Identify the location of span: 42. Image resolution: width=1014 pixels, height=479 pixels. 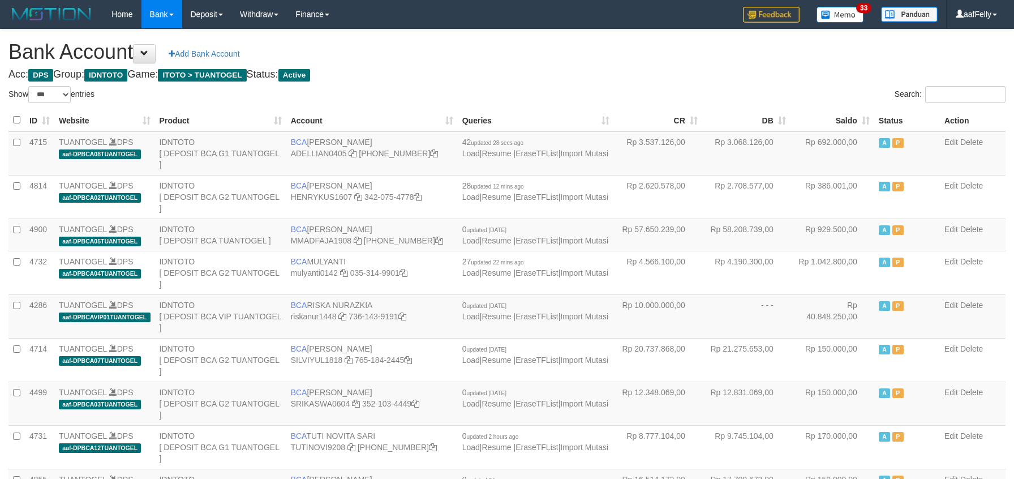
(493, 142).